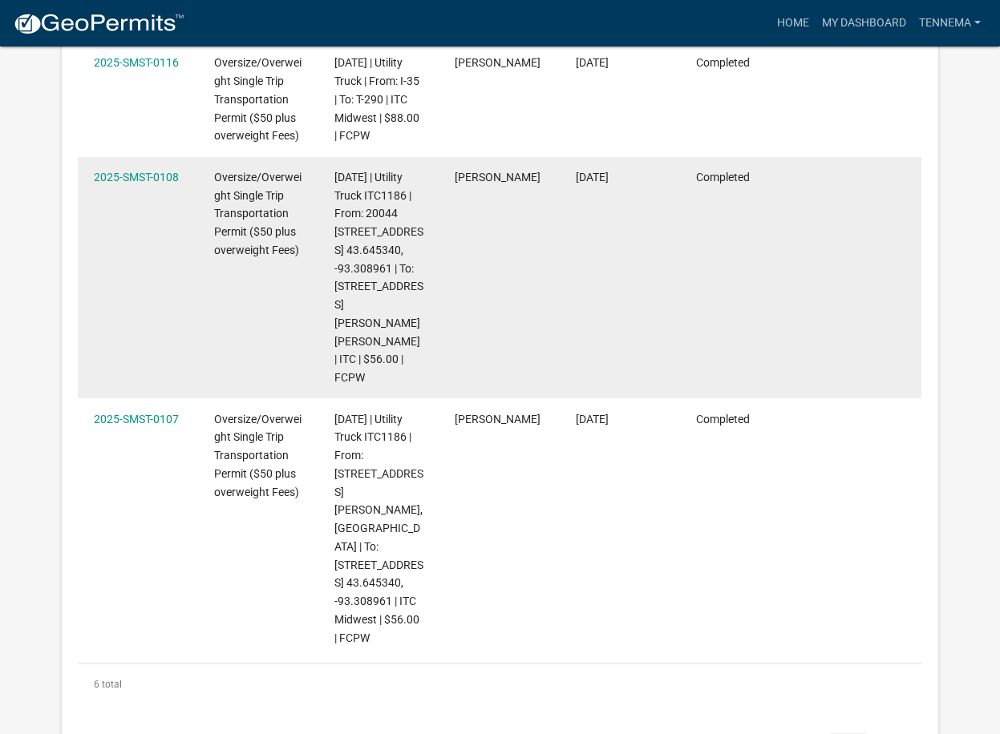  Describe the element at coordinates (793, 23) in the screenshot. I see `a: Home` at that location.